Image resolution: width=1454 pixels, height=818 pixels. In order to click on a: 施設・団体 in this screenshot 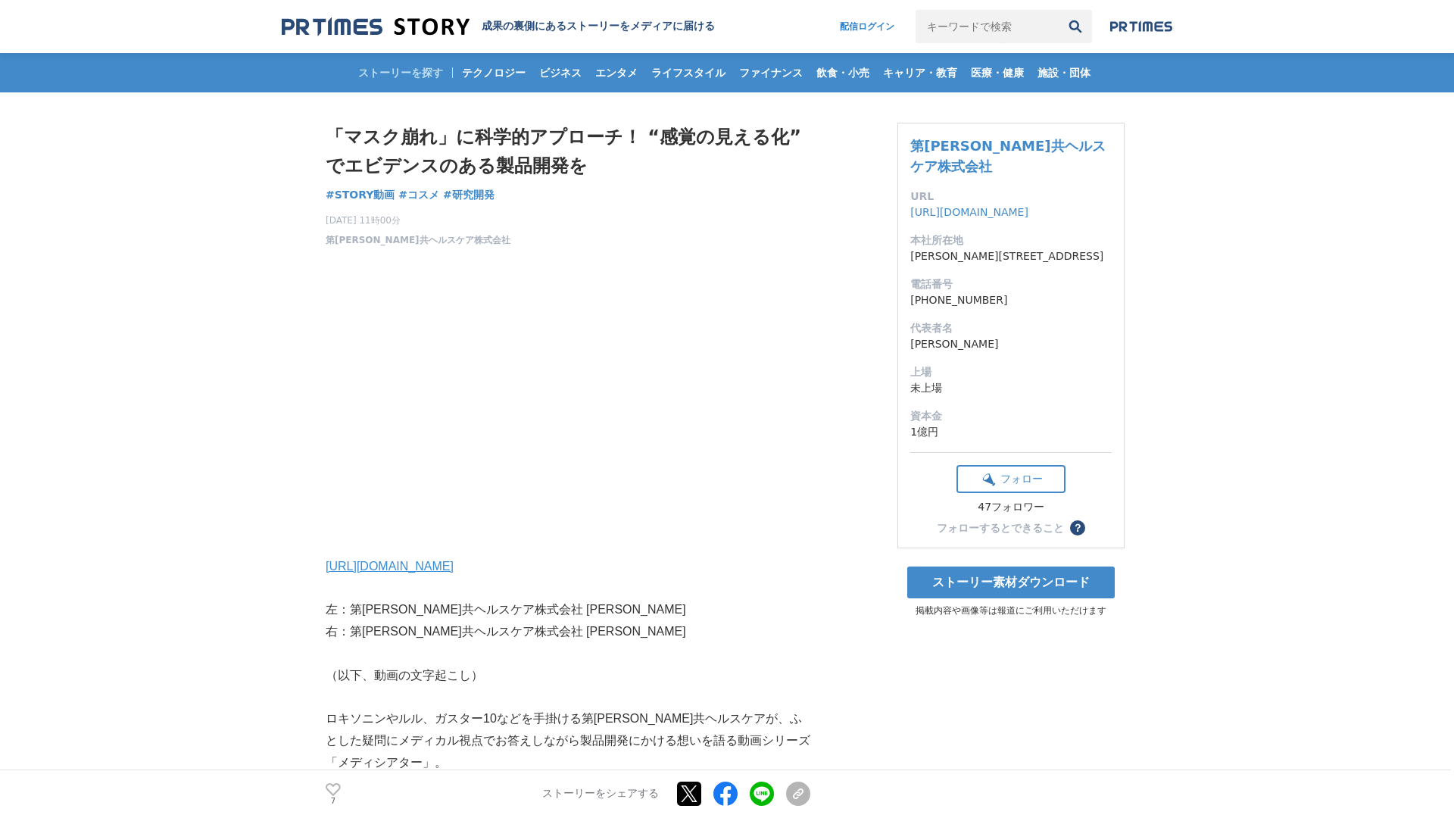, I will do `click(1064, 73)`.